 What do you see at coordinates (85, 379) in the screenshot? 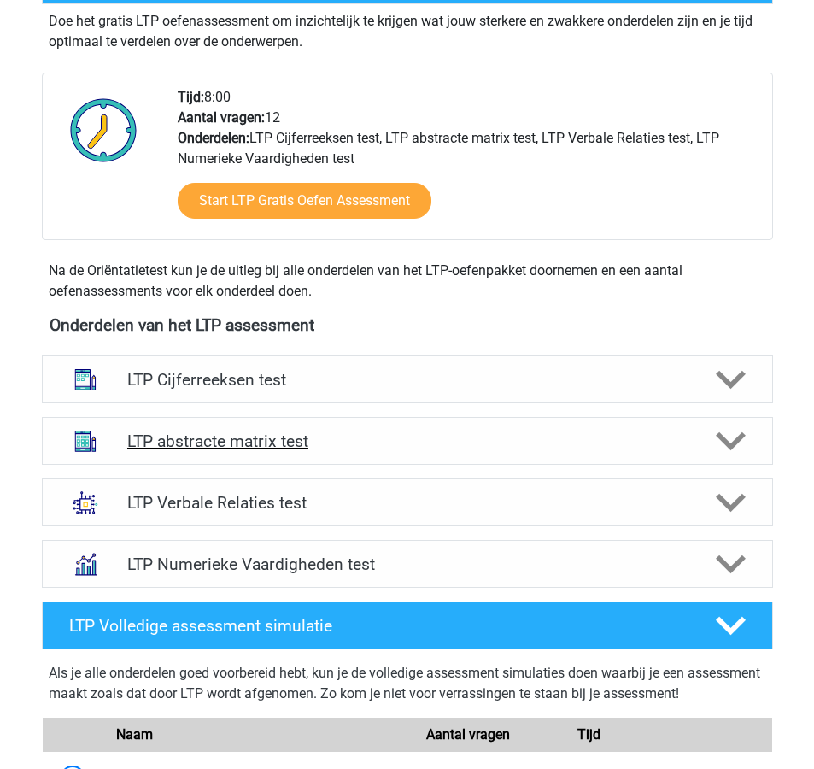
I see `img: cijferreeksen` at bounding box center [85, 379].